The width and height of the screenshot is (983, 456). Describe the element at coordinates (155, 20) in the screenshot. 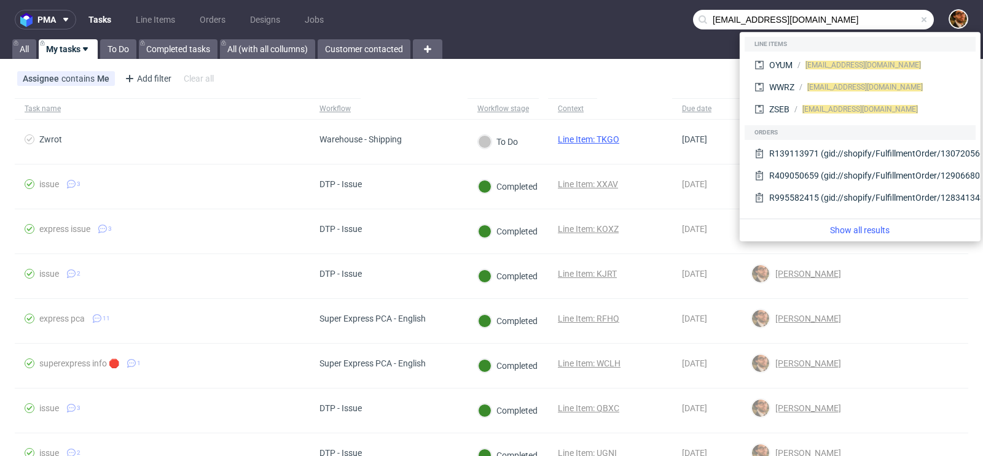

I see `a: Line Items` at that location.